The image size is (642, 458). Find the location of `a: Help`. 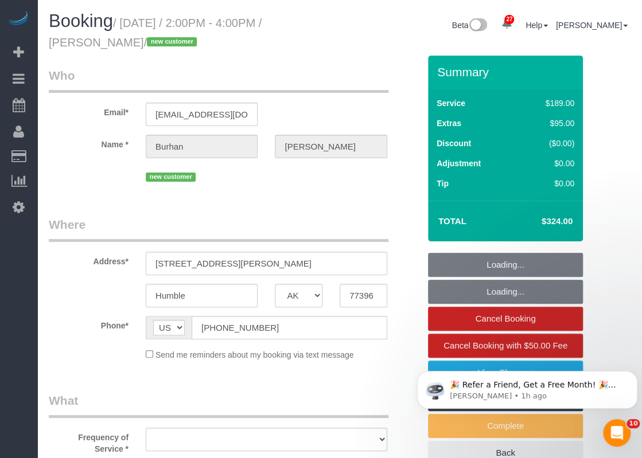

a: Help is located at coordinates (536, 25).